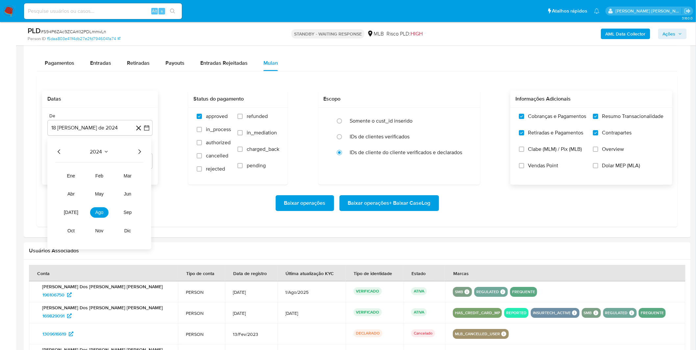  What do you see at coordinates (649, 11) in the screenshot?
I see `p: igor.silva@mercadolivre.com` at bounding box center [649, 11].